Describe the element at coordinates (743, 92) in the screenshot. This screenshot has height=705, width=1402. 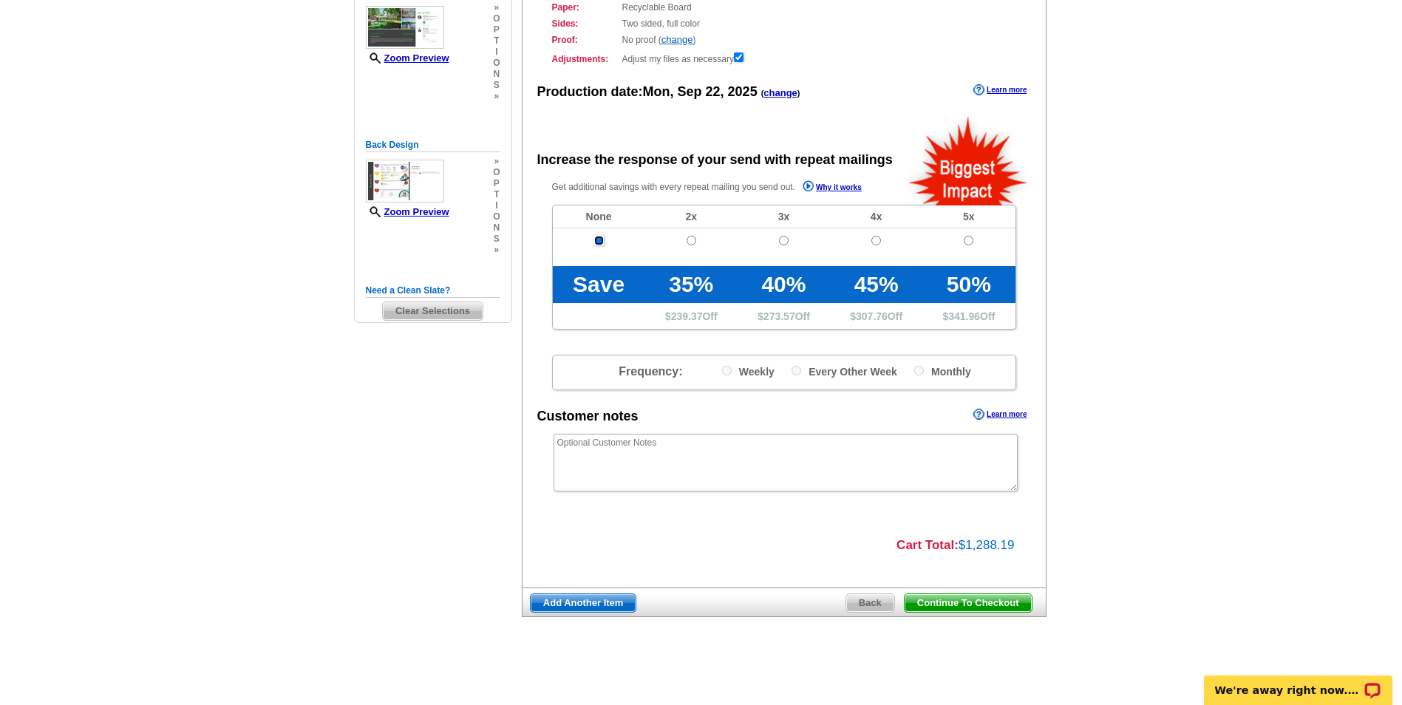
I see `span: 2025` at that location.